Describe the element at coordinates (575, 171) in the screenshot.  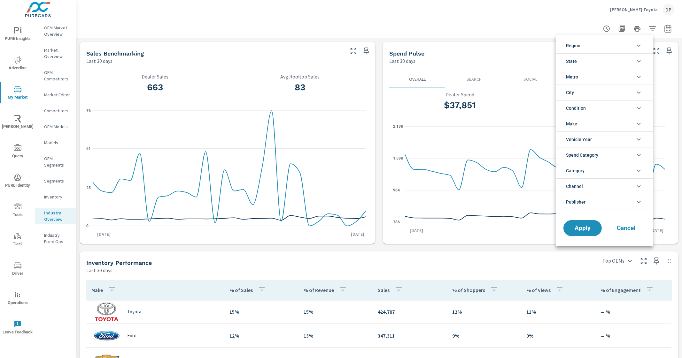
I see `span: Category` at that location.